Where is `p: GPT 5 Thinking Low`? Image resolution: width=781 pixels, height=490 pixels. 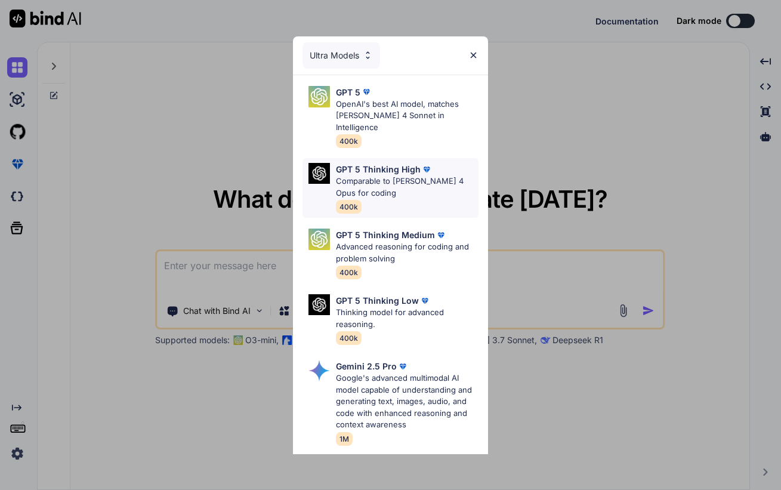
p: GPT 5 Thinking Low is located at coordinates (377, 300).